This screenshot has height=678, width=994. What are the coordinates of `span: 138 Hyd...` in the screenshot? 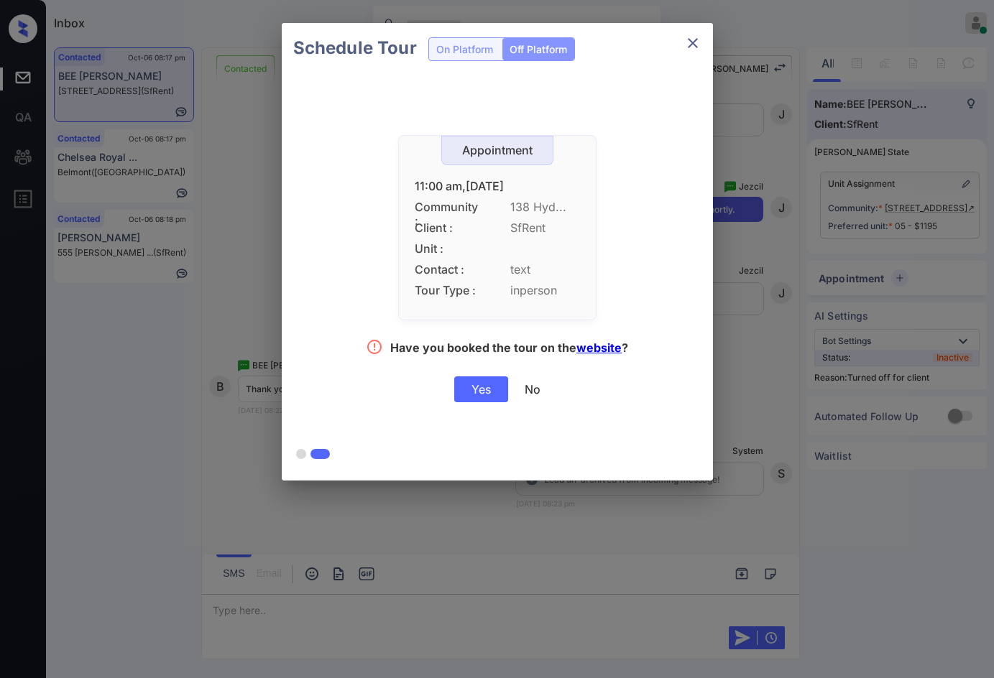 It's located at (545, 207).